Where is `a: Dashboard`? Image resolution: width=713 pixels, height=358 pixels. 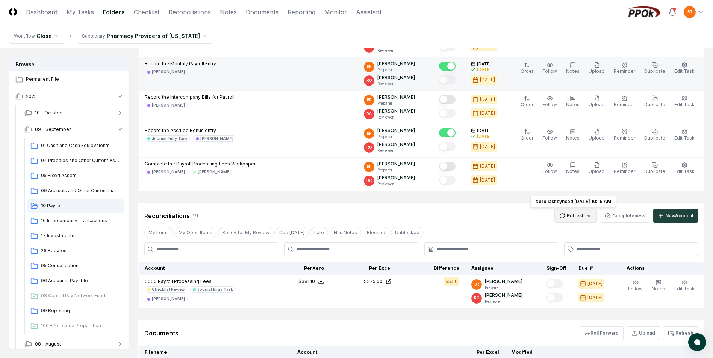 a: Dashboard is located at coordinates (42, 12).